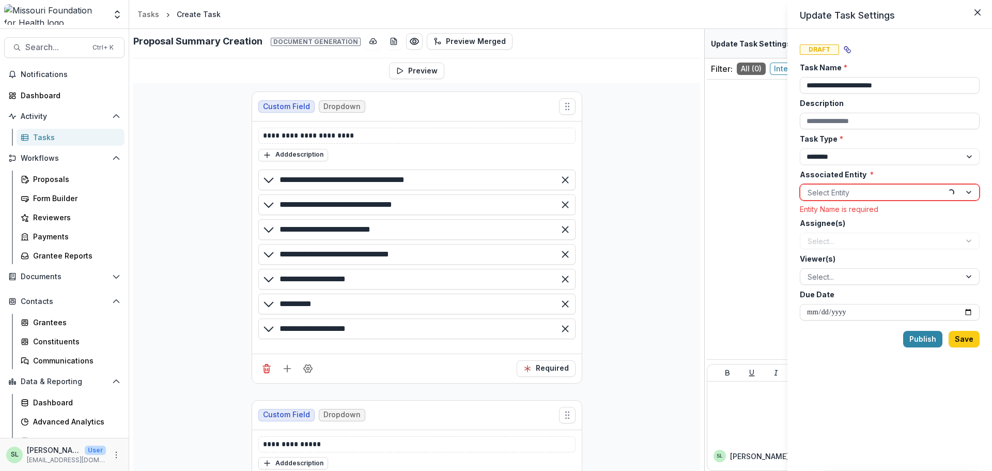  What do you see at coordinates (887, 223) in the screenshot?
I see `label: Assignee(s)` at bounding box center [887, 223].